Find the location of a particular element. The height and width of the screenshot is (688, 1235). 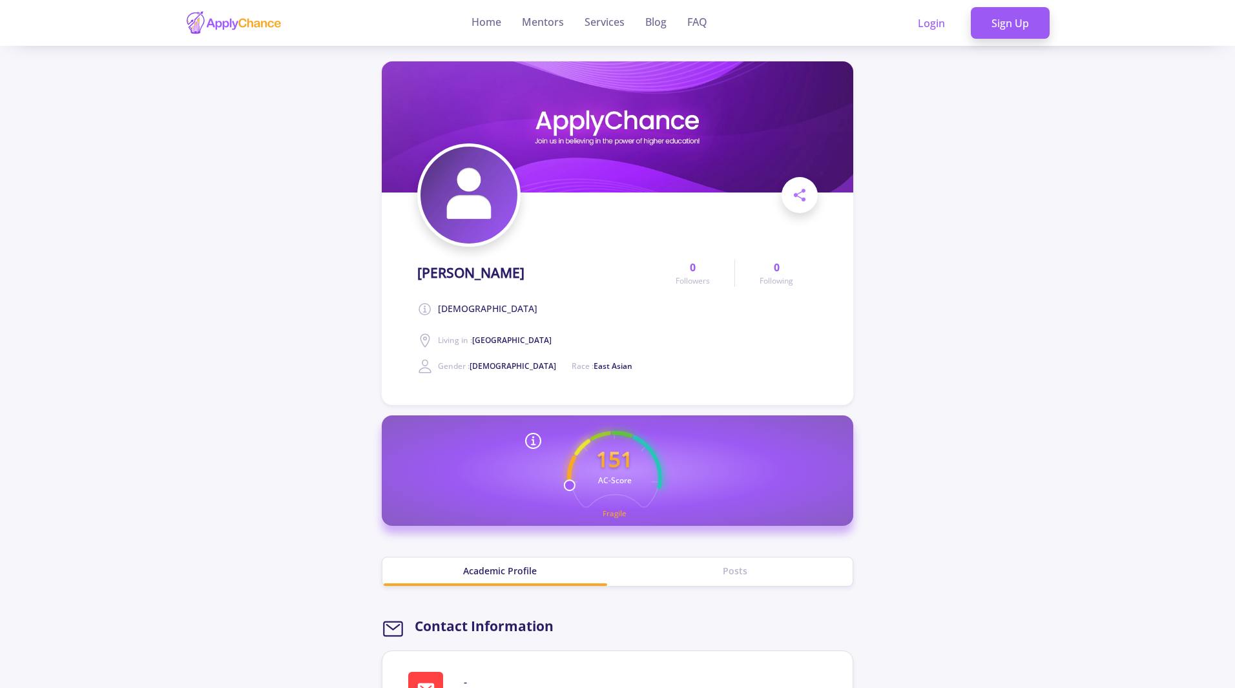

div: Posts is located at coordinates (735, 571).